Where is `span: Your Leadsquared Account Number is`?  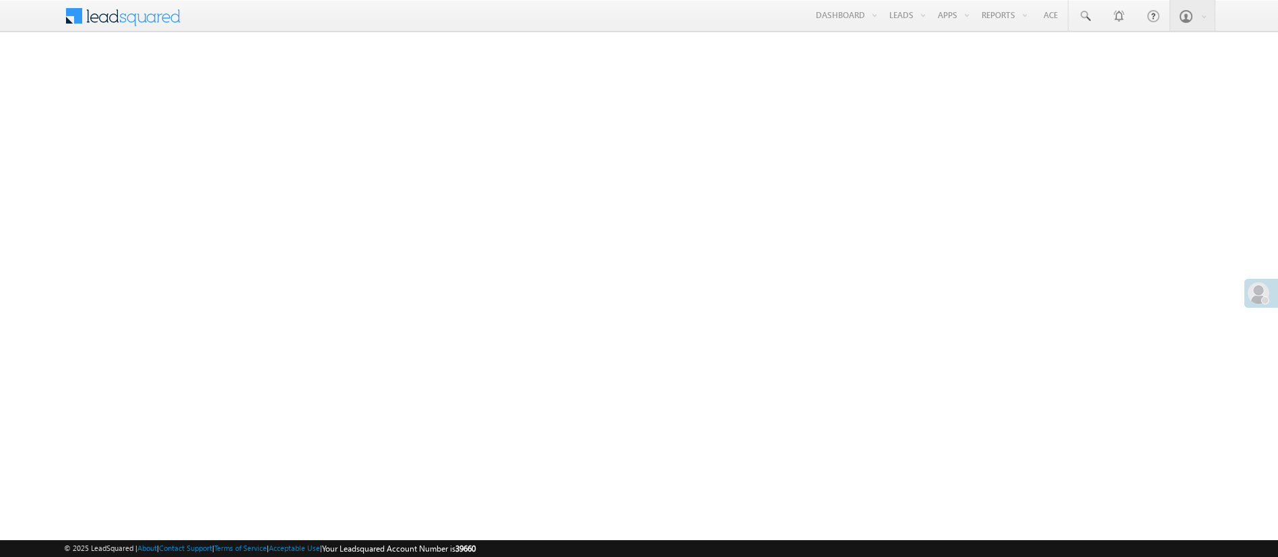
span: Your Leadsquared Account Number is is located at coordinates (399, 548).